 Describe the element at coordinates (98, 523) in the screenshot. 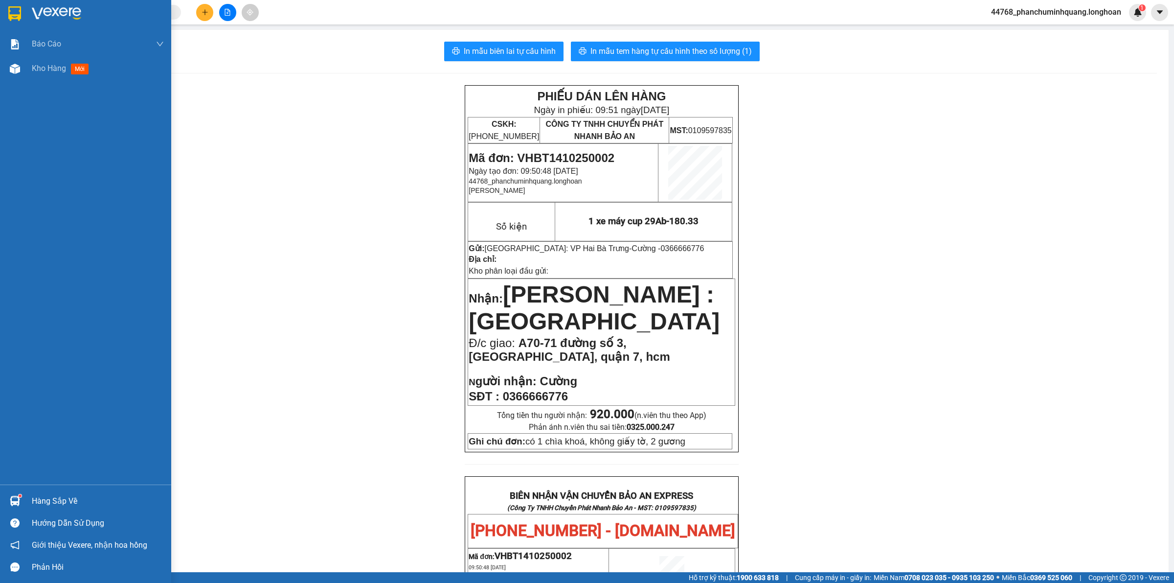

I see `div: Hướng dẫn sử dụng` at that location.